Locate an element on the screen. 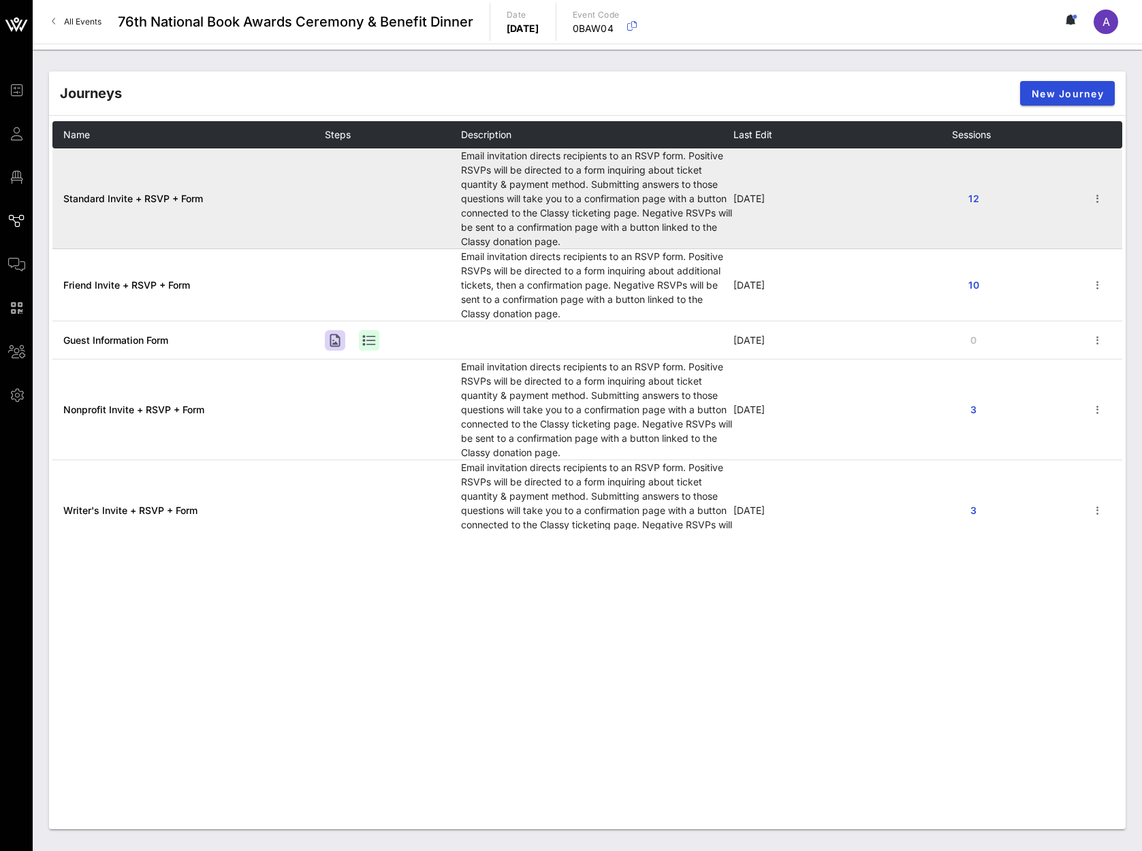 This screenshot has height=851, width=1142. span: Name is located at coordinates (76, 134).